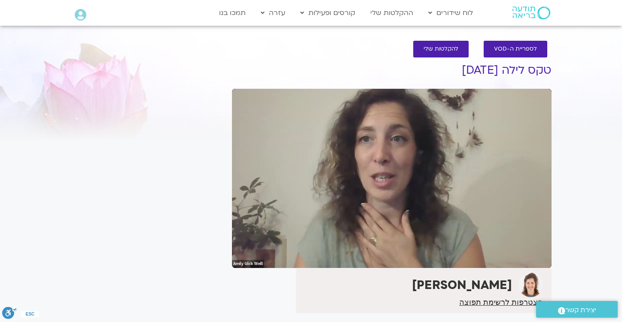 This screenshot has width=622, height=322. I want to click on span: לספריית ה-VOD, so click(515, 49).